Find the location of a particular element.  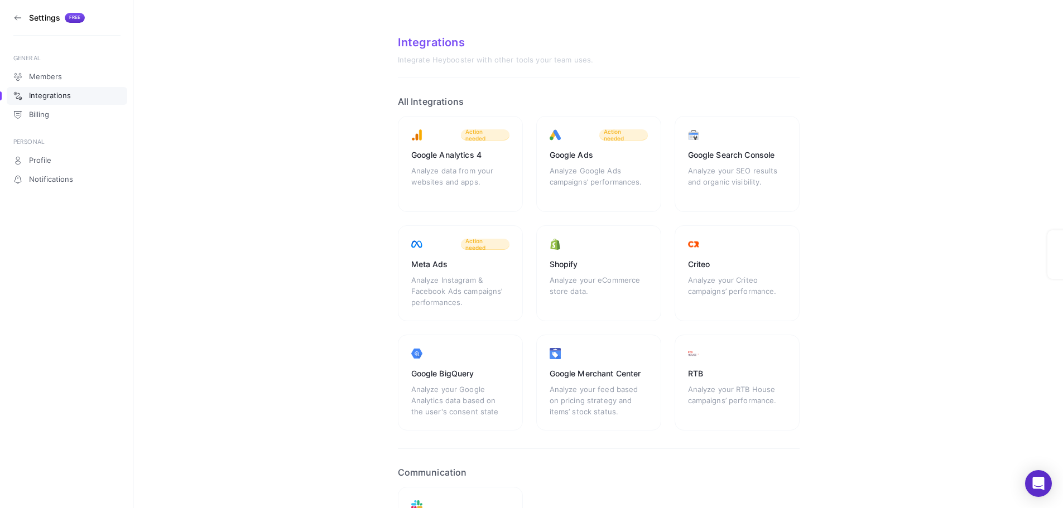

span: Notifications is located at coordinates (51, 180).